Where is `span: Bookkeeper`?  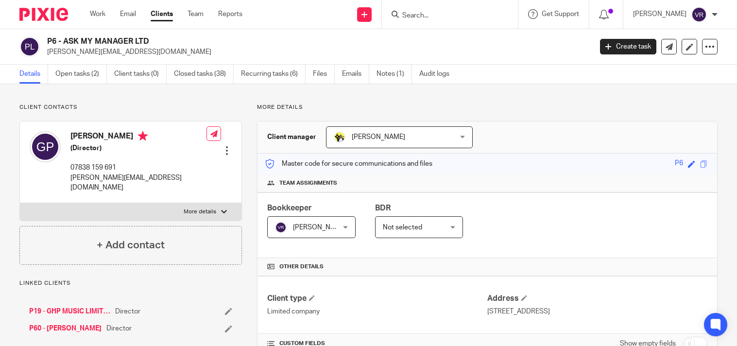 span: Bookkeeper is located at coordinates (290, 208).